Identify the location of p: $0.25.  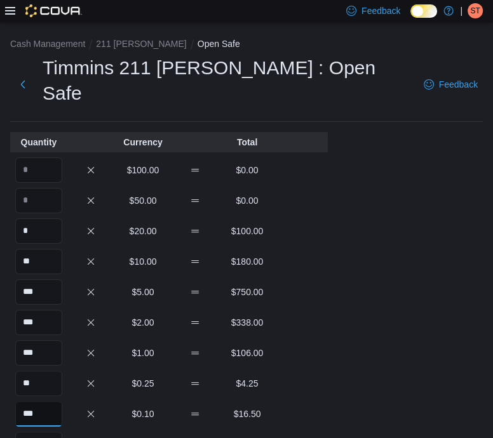
(143, 384).